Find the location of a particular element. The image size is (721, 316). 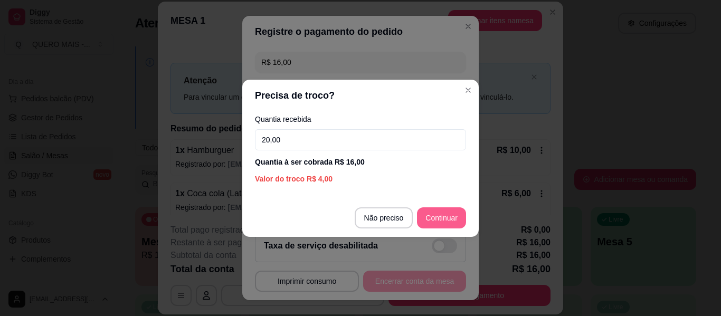

label: Quantia recebida is located at coordinates (361, 119).